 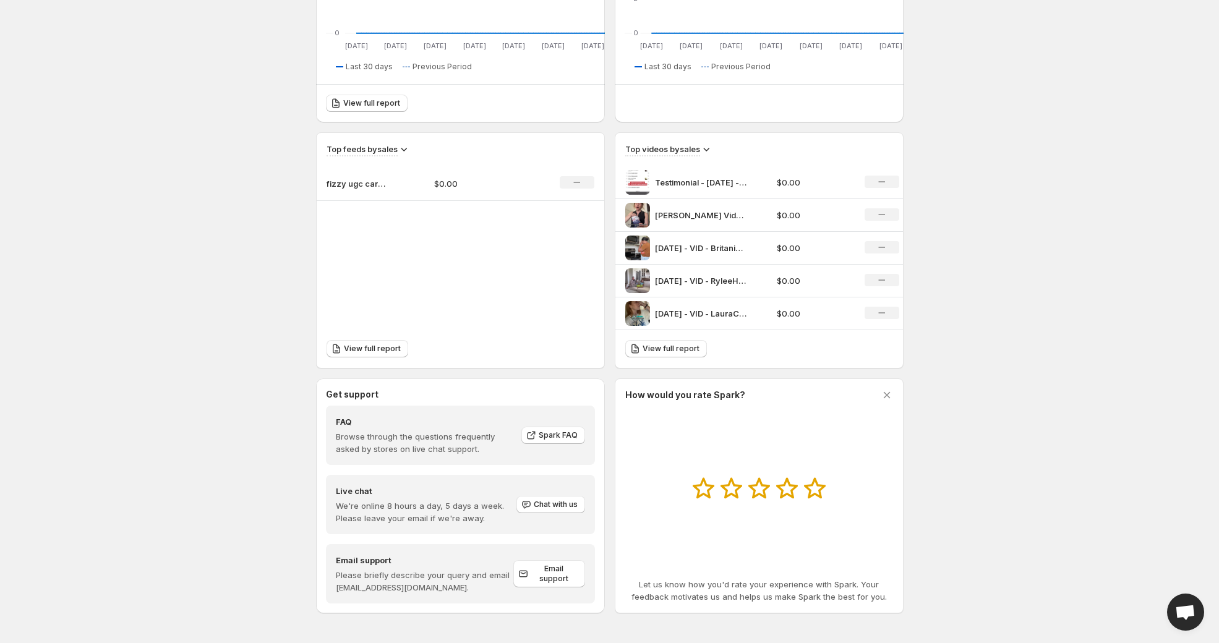 What do you see at coordinates (638, 215) in the screenshot?
I see `img: Bailey Video 1` at bounding box center [638, 215].